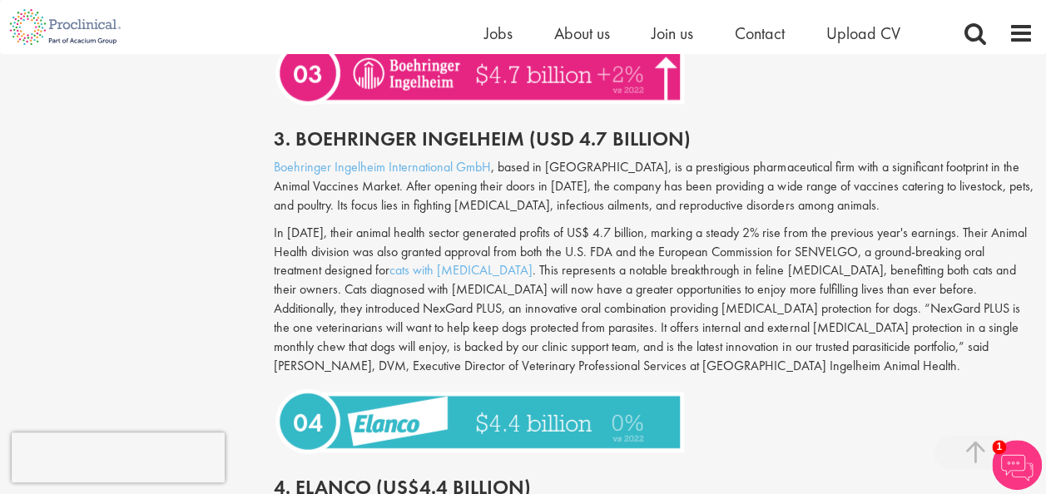 This screenshot has height=494, width=1046. Describe the element at coordinates (498, 33) in the screenshot. I see `a: Jobs` at that location.